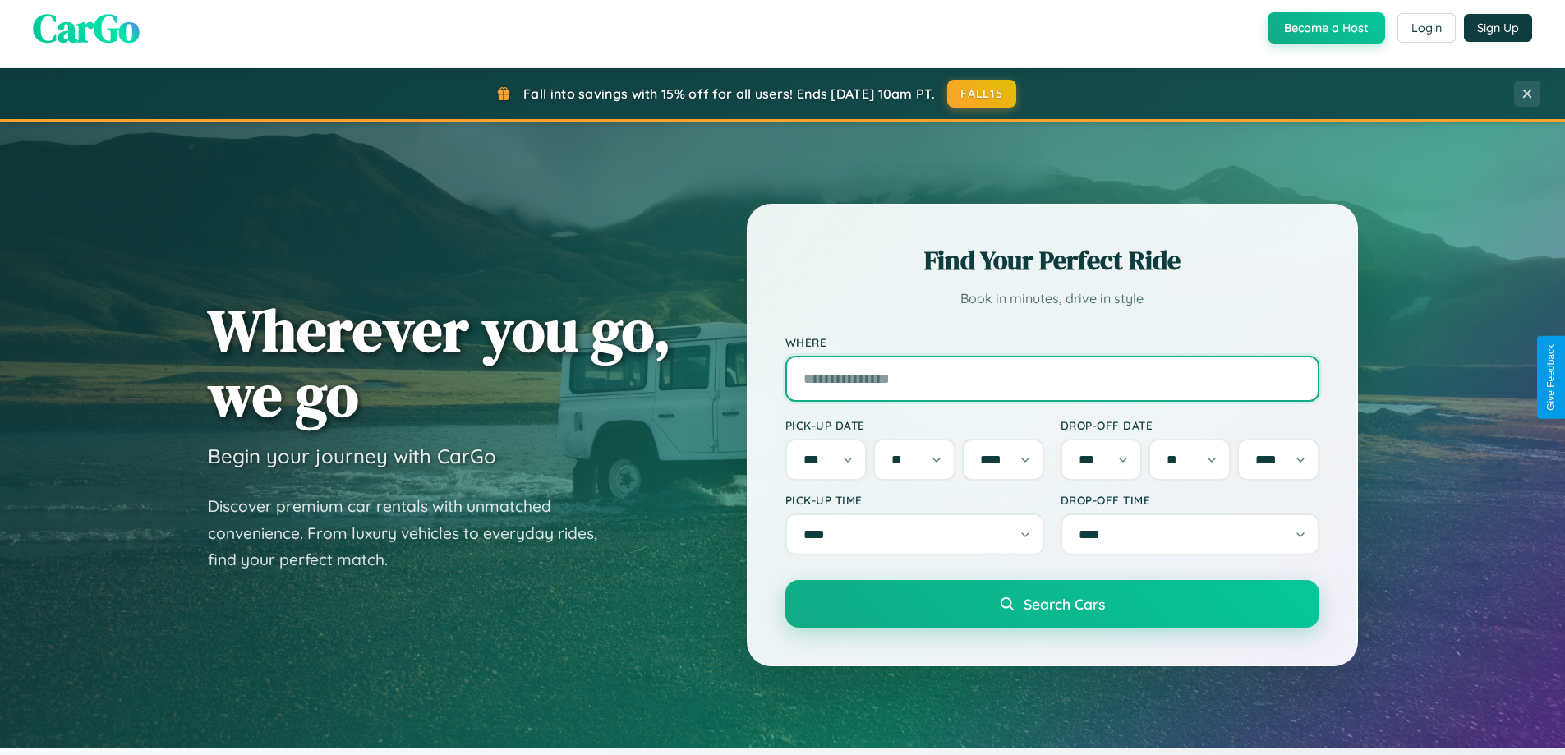  Describe the element at coordinates (86, 28) in the screenshot. I see `span: CarGo` at that location.